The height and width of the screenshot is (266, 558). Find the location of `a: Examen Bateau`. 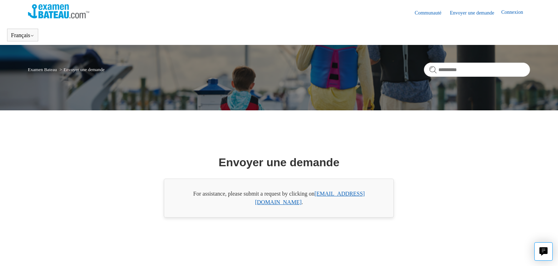

a: Examen Bateau is located at coordinates (42, 69).